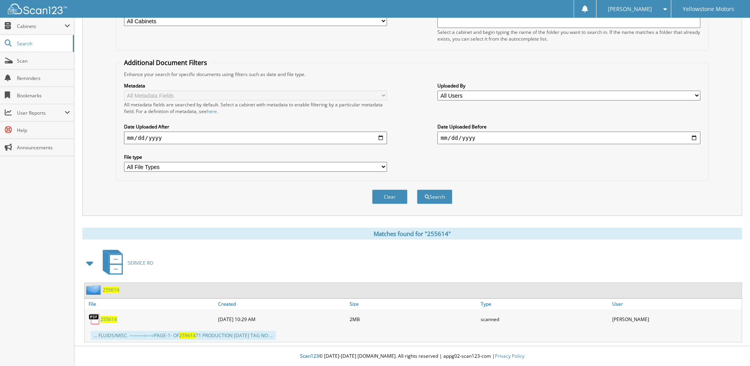  Describe the element at coordinates (510, 356) in the screenshot. I see `a: Privacy Policy` at that location.